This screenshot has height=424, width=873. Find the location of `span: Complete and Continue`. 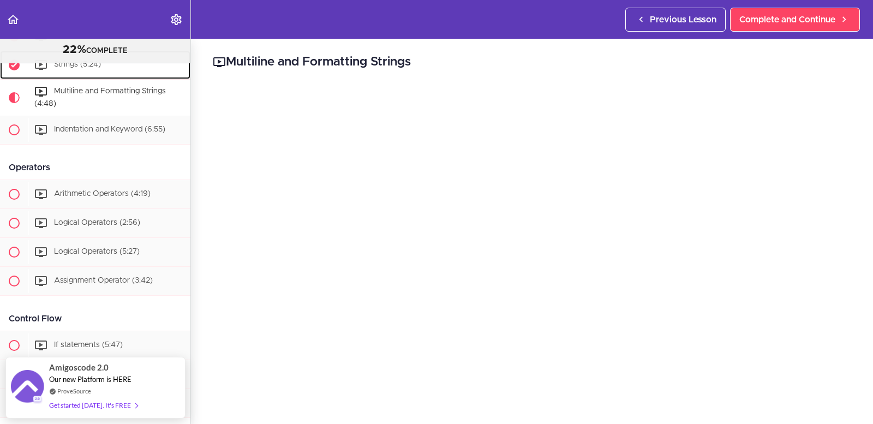

span: Complete and Continue is located at coordinates (787, 20).